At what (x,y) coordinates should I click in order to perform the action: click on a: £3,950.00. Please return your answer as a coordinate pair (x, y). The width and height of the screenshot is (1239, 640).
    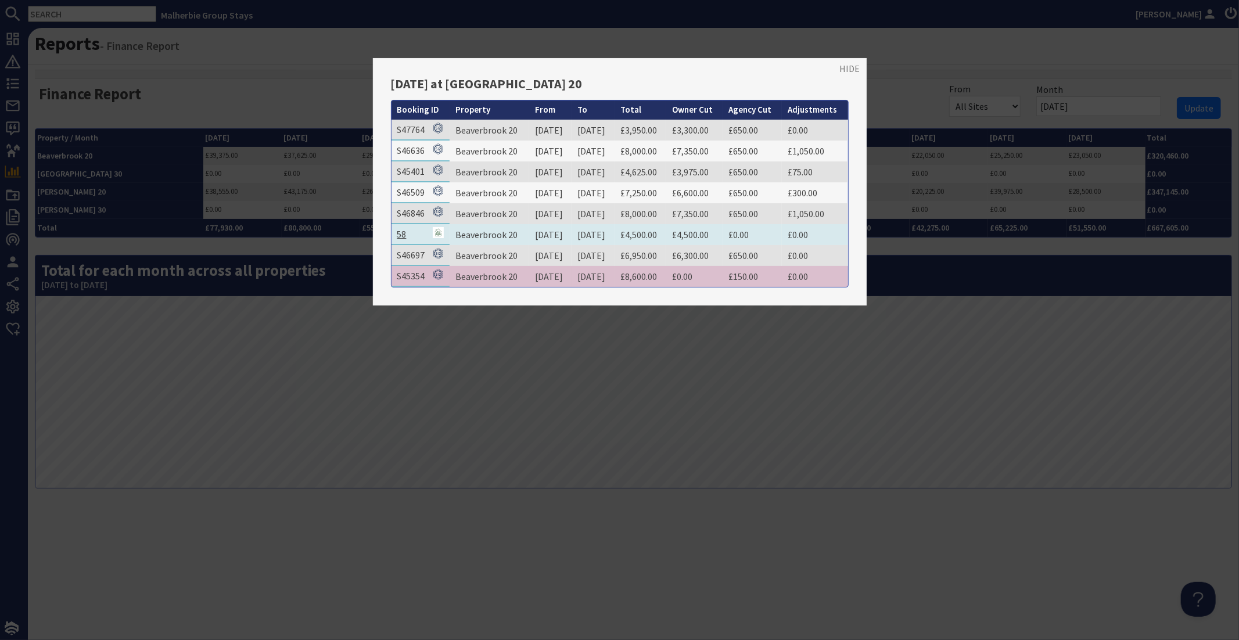
    Looking at the image, I should click on (638, 130).